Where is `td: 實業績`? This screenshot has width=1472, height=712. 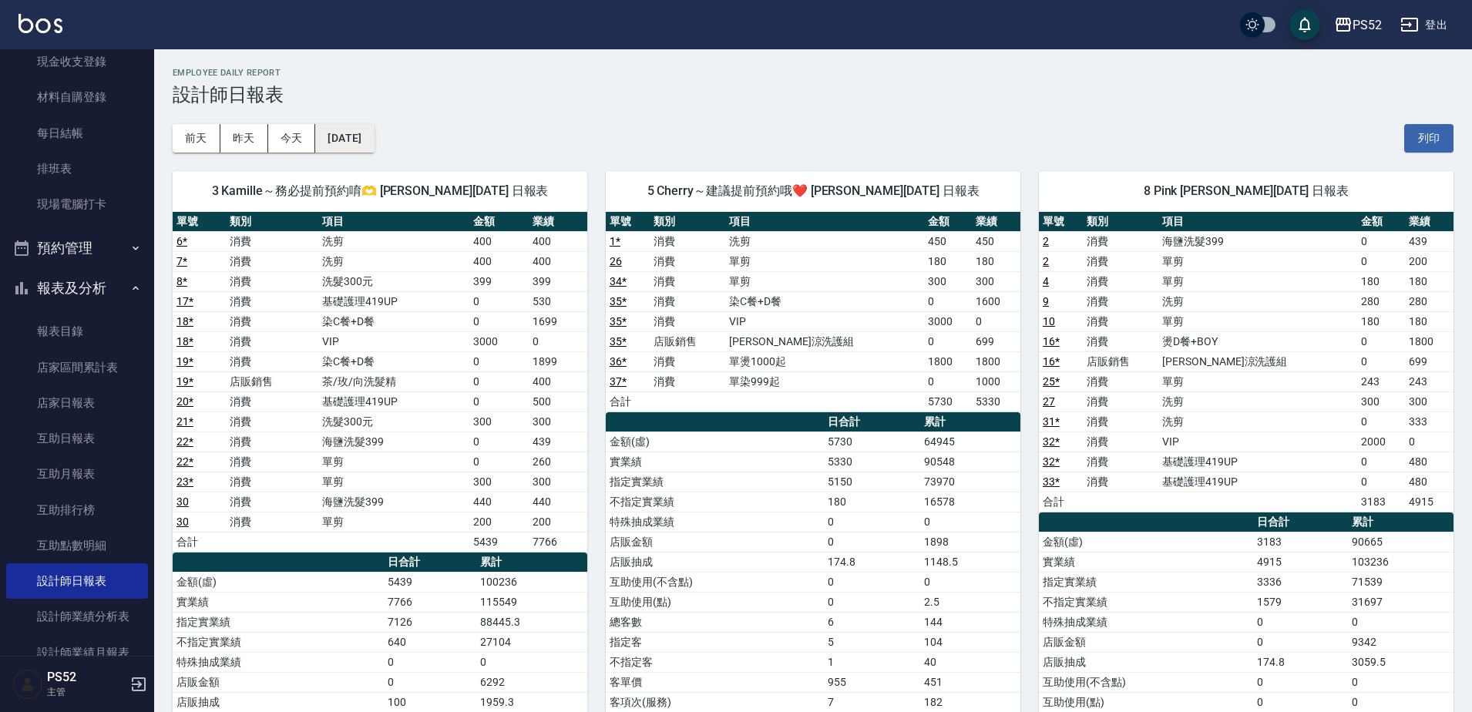 td: 實業績 is located at coordinates (714, 462).